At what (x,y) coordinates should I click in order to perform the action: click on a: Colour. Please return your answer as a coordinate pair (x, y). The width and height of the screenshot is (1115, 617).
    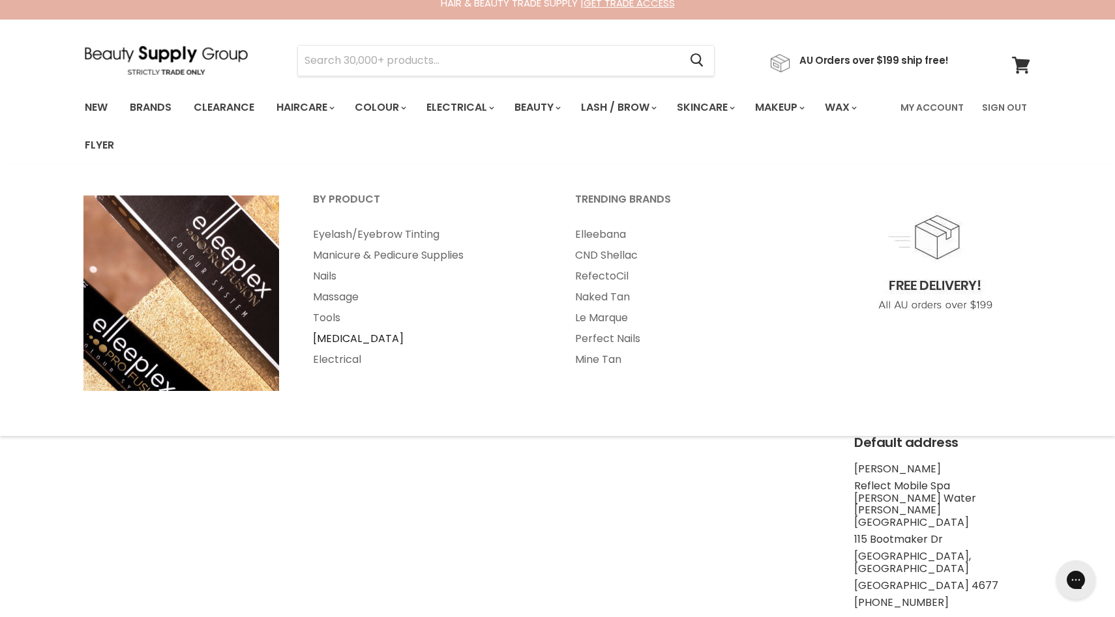
    Looking at the image, I should click on (379, 108).